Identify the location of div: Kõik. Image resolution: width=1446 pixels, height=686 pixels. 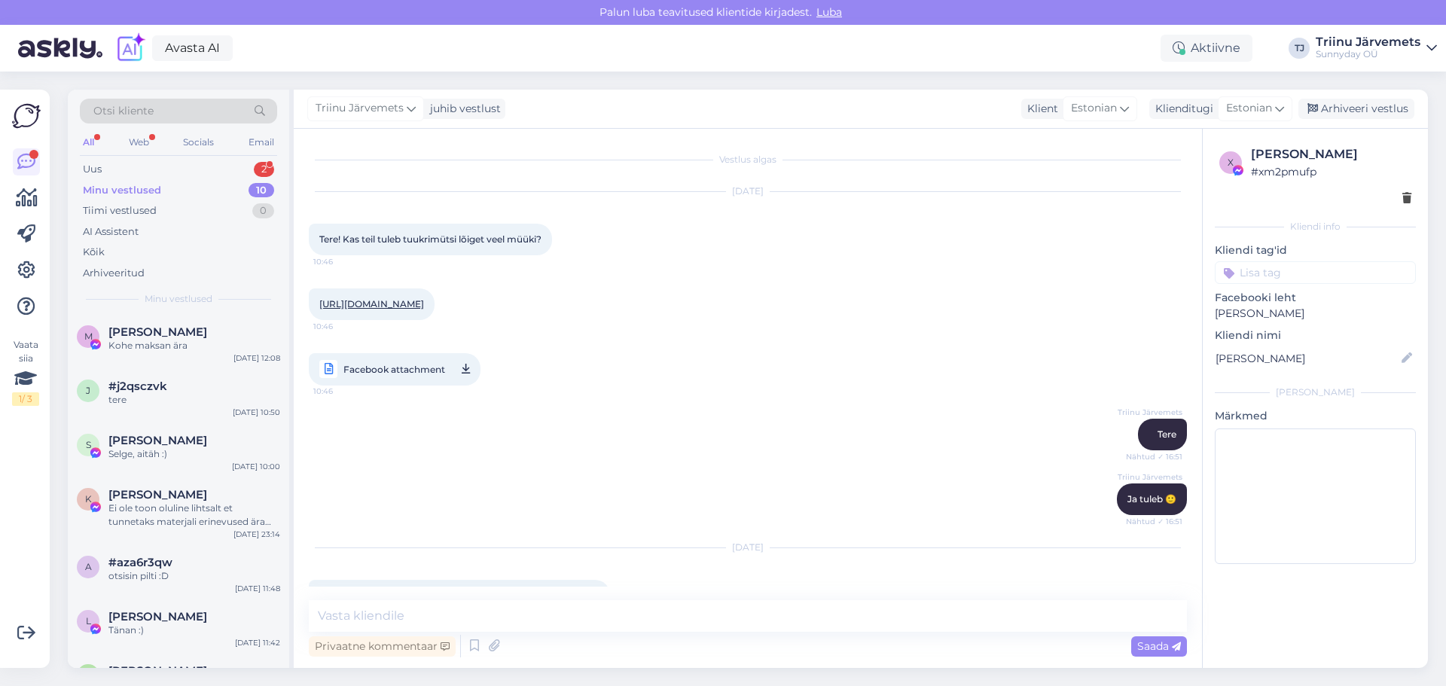
(93, 252).